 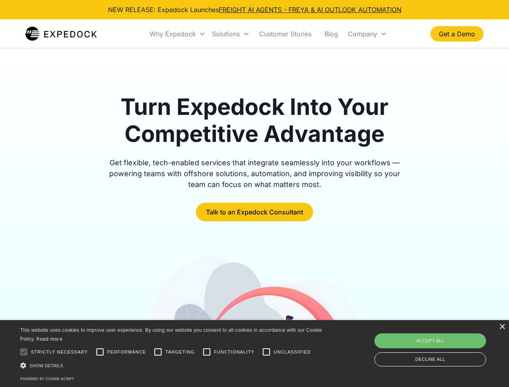 I want to click on h1: Turn Expedock Into Your Competitive Advantage, so click(x=255, y=120).